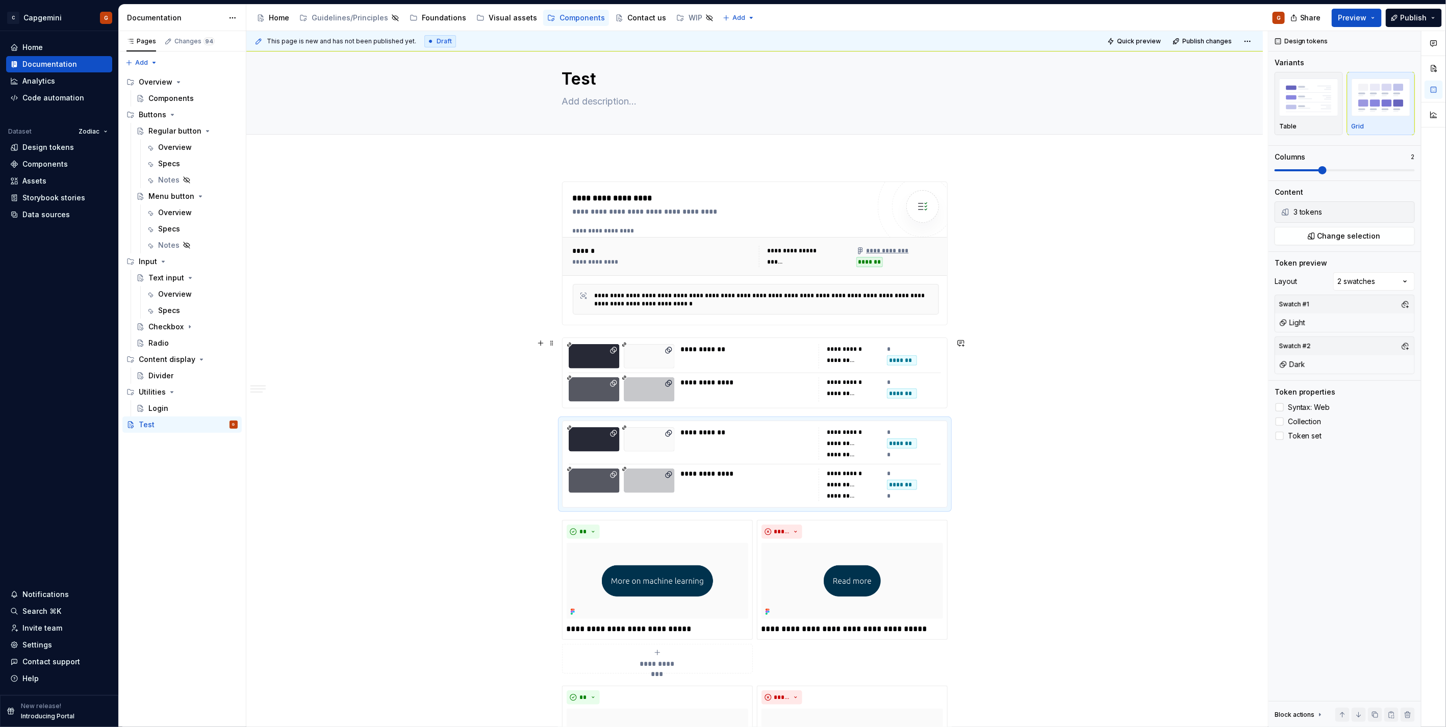 This screenshot has height=727, width=1446. What do you see at coordinates (59, 595) in the screenshot?
I see `button: Notifications` at bounding box center [59, 595].